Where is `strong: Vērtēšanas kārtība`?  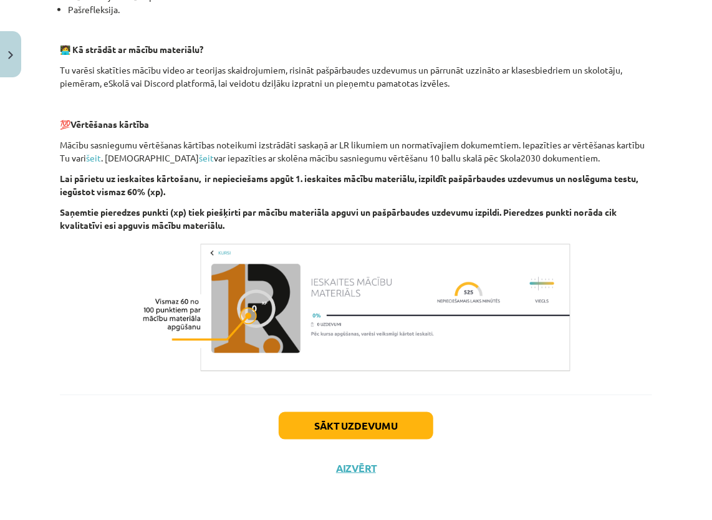 strong: Vērtēšanas kārtība is located at coordinates (110, 124).